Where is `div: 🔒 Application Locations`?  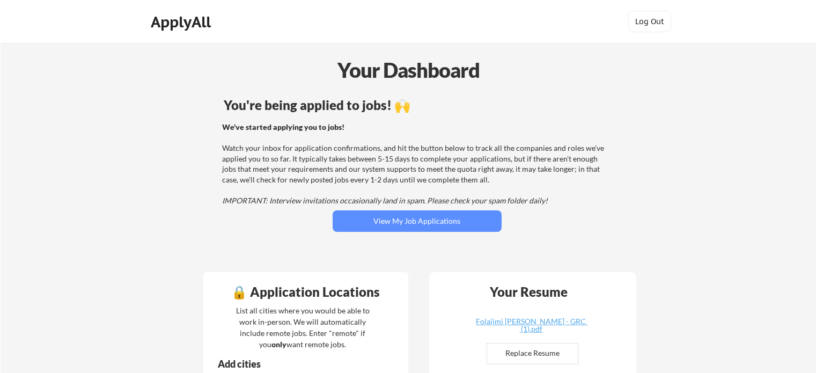 div: 🔒 Application Locations is located at coordinates (306, 292).